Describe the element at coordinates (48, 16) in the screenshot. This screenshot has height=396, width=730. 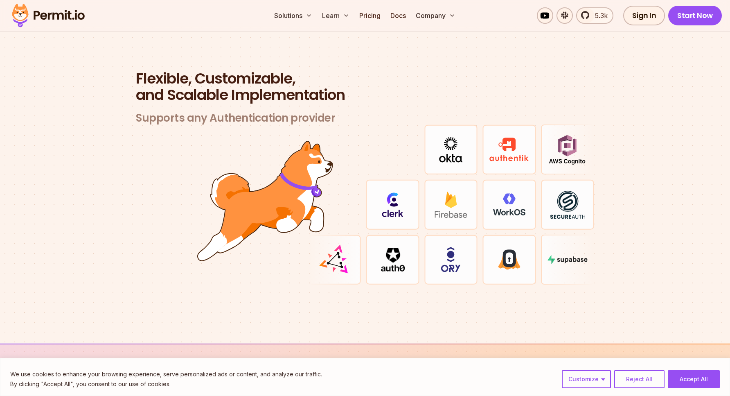
I see `img: Permit logo` at that location.